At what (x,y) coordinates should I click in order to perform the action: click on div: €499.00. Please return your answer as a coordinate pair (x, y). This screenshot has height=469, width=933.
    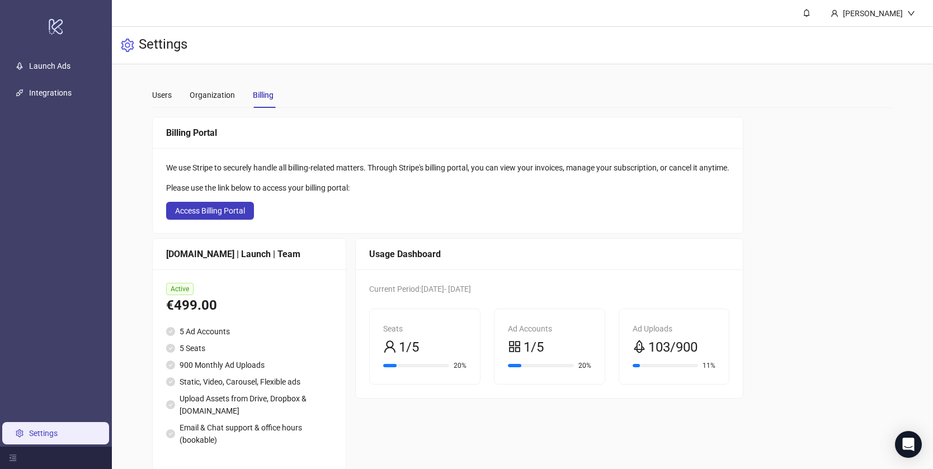
    Looking at the image, I should click on (249, 306).